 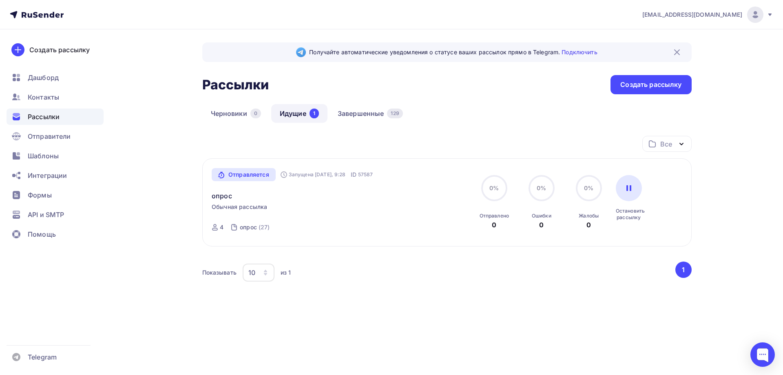 What do you see at coordinates (40, 195) in the screenshot?
I see `span: Формы` at bounding box center [40, 195].